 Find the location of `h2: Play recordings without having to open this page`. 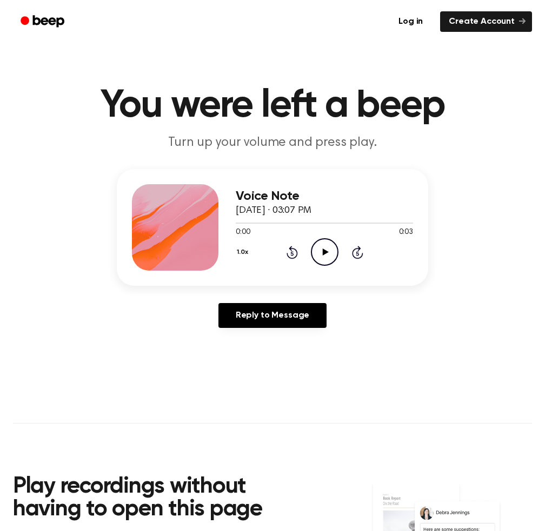

h2: Play recordings without having to open this page is located at coordinates (149, 499).